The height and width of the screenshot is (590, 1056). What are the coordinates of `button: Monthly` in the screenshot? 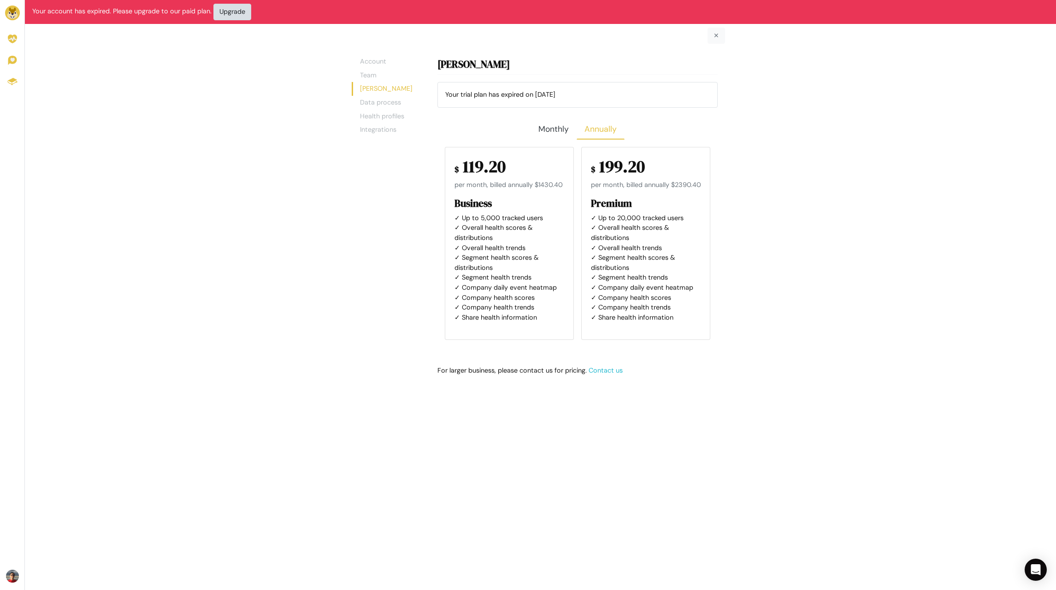 It's located at (553, 129).